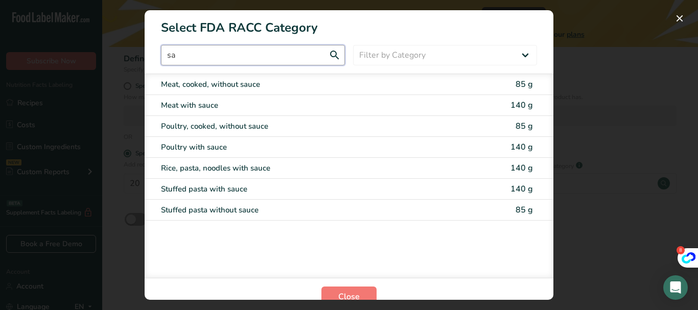 This screenshot has height=310, width=698. I want to click on button: Close, so click(349, 297).